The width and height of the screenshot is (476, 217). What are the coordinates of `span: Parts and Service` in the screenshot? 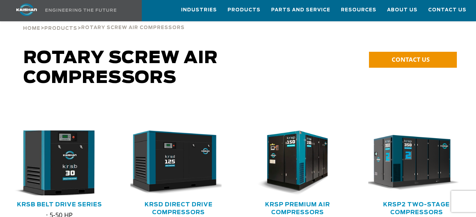 It's located at (301, 10).